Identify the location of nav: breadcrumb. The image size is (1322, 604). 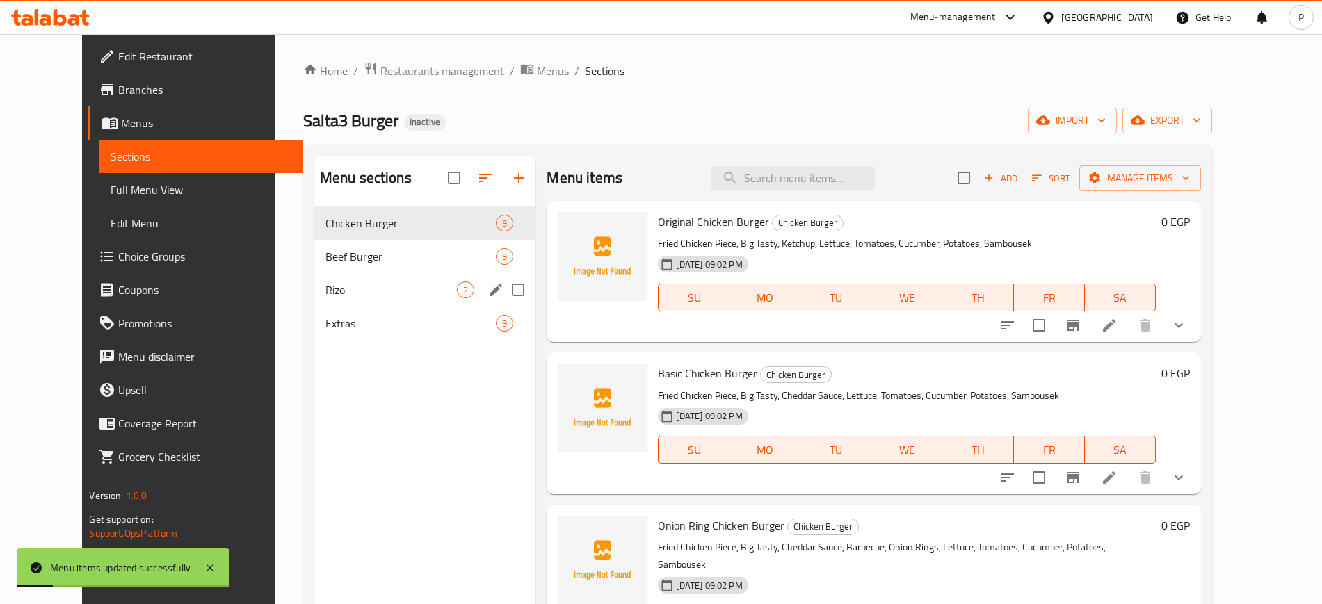
(757, 71).